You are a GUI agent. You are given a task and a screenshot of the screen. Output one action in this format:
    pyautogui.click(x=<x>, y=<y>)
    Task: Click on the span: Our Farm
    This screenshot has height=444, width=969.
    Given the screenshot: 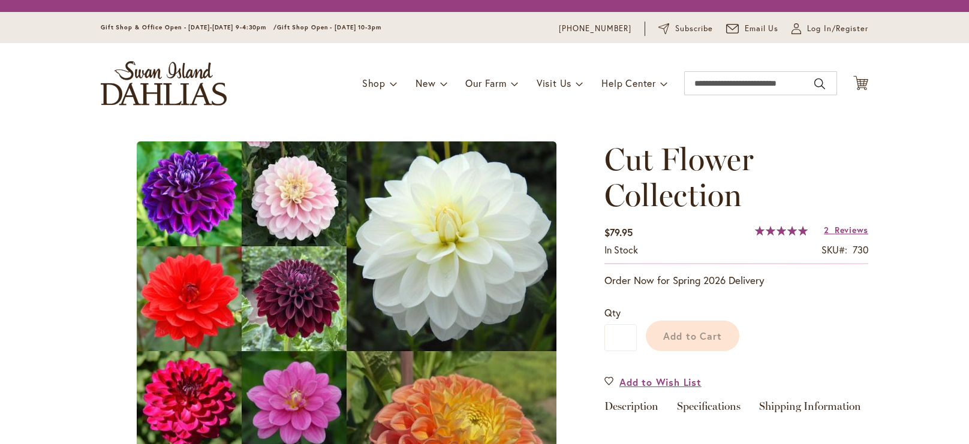 What is the action you would take?
    pyautogui.click(x=486, y=83)
    